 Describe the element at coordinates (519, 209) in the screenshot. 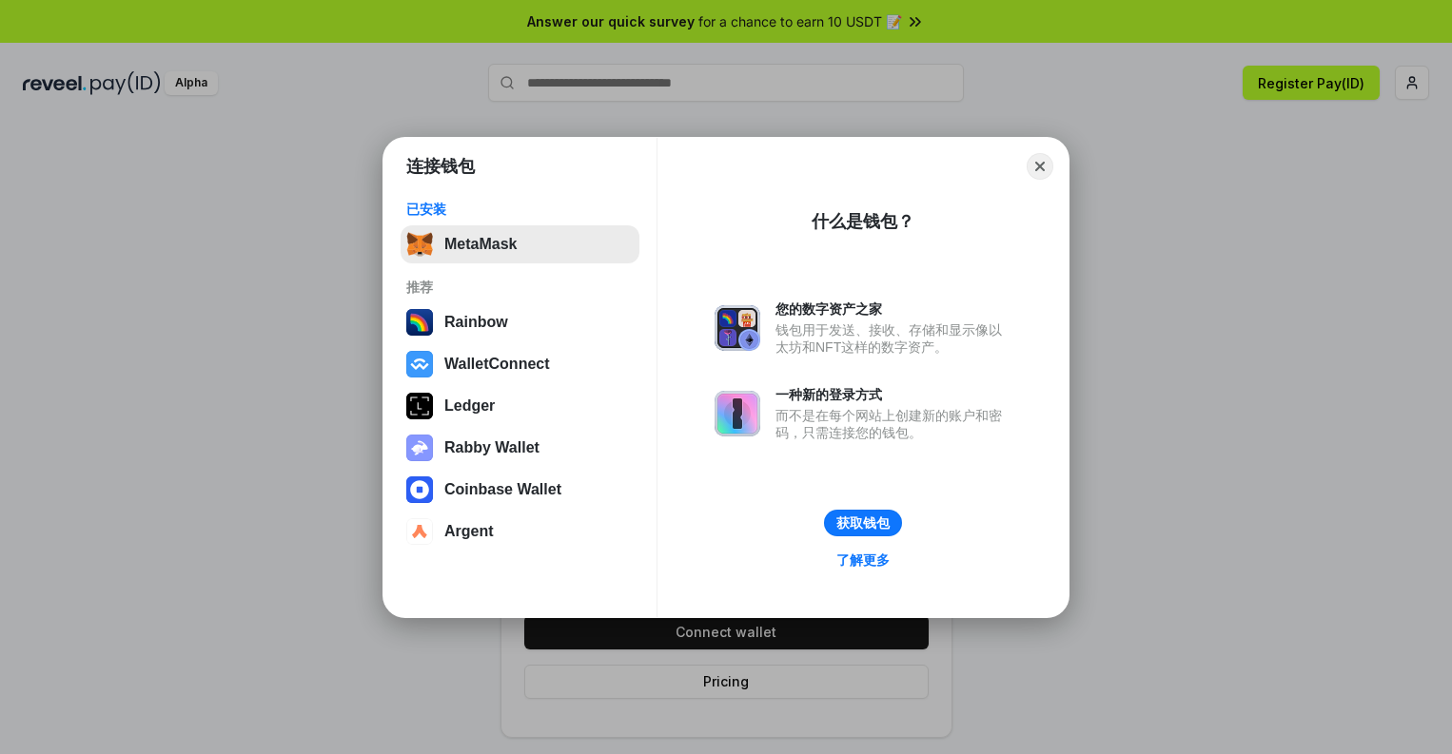

I see `div: 已安装` at that location.